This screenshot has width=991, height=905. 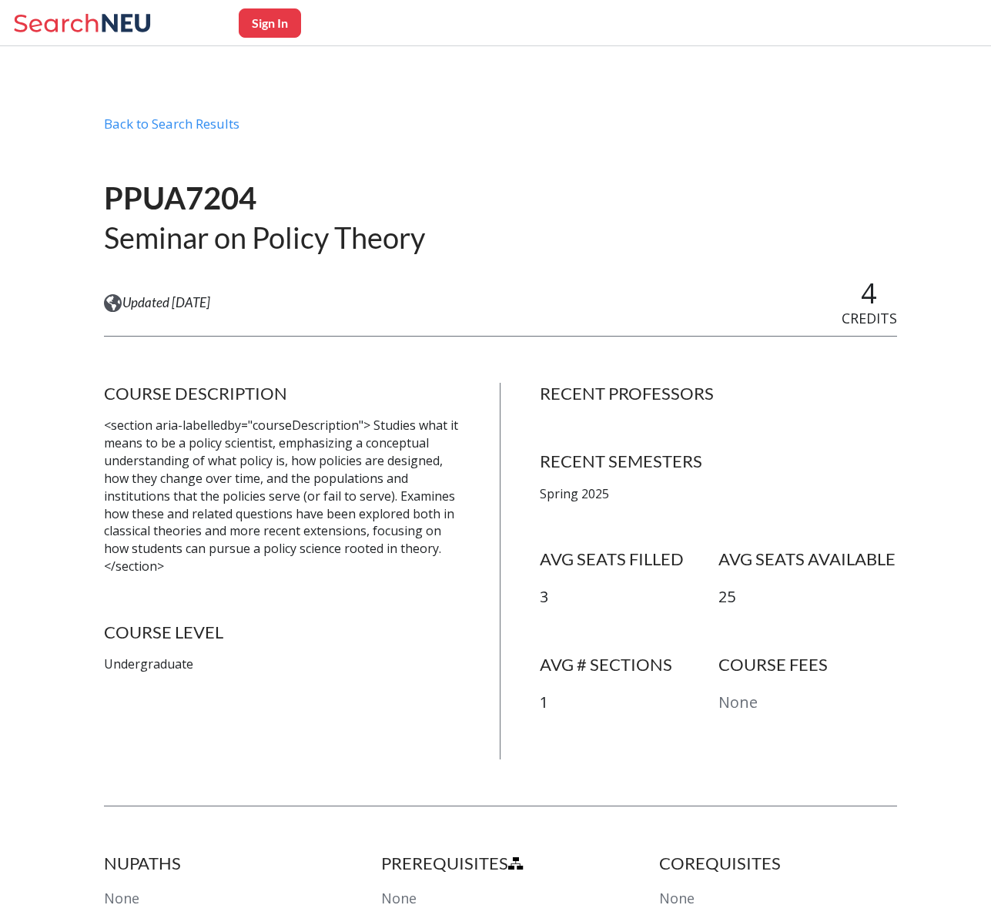 I want to click on p: Undergraduate, so click(x=282, y=664).